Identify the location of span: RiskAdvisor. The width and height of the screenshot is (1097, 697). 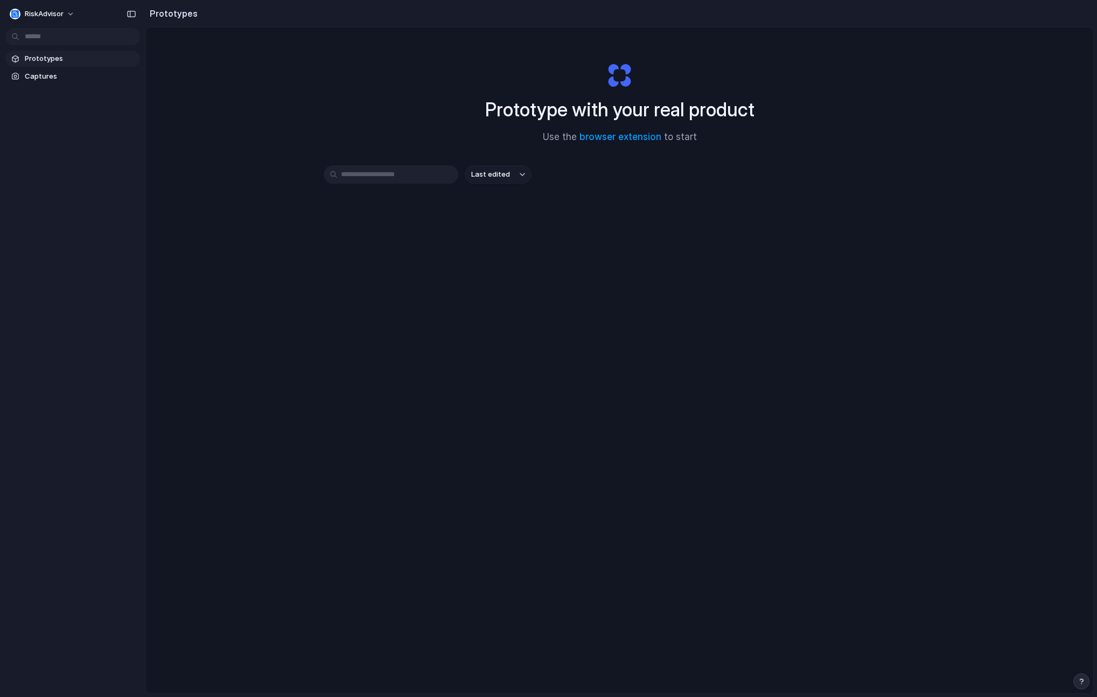
(44, 14).